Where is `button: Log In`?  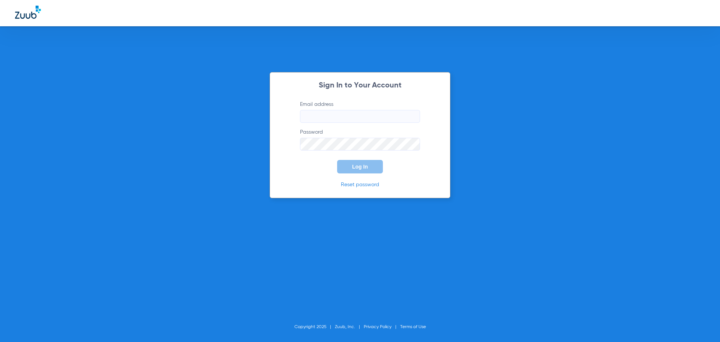
button: Log In is located at coordinates (360, 166).